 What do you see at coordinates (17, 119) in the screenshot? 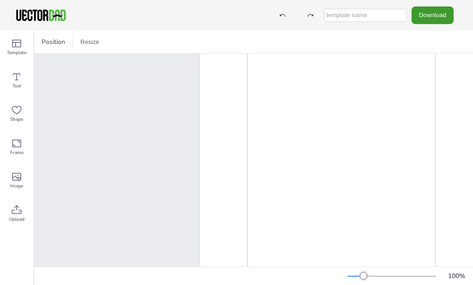
I see `span: Shape` at bounding box center [17, 119].